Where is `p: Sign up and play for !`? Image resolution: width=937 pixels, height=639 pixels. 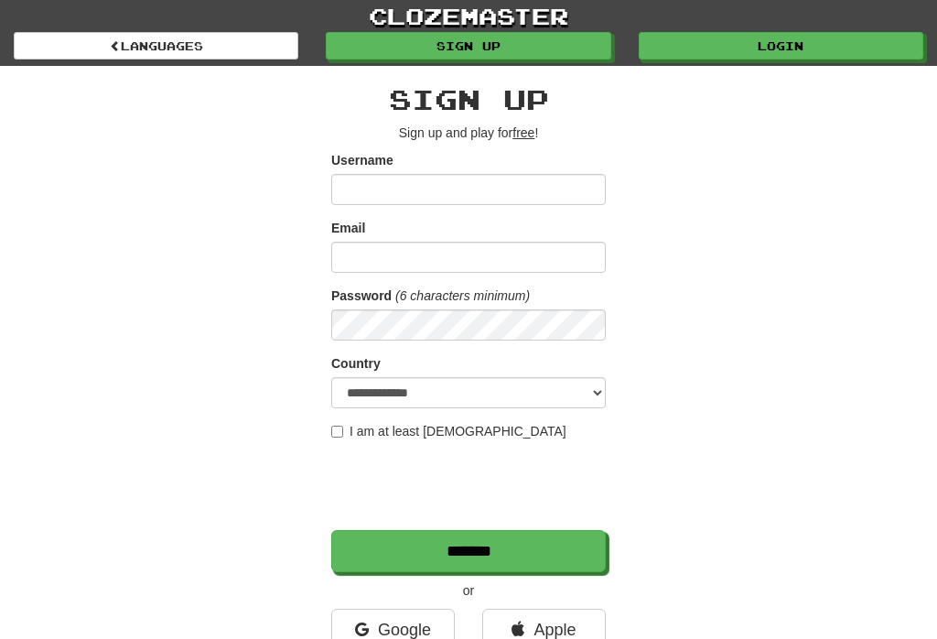
p: Sign up and play for ! is located at coordinates (469, 133).